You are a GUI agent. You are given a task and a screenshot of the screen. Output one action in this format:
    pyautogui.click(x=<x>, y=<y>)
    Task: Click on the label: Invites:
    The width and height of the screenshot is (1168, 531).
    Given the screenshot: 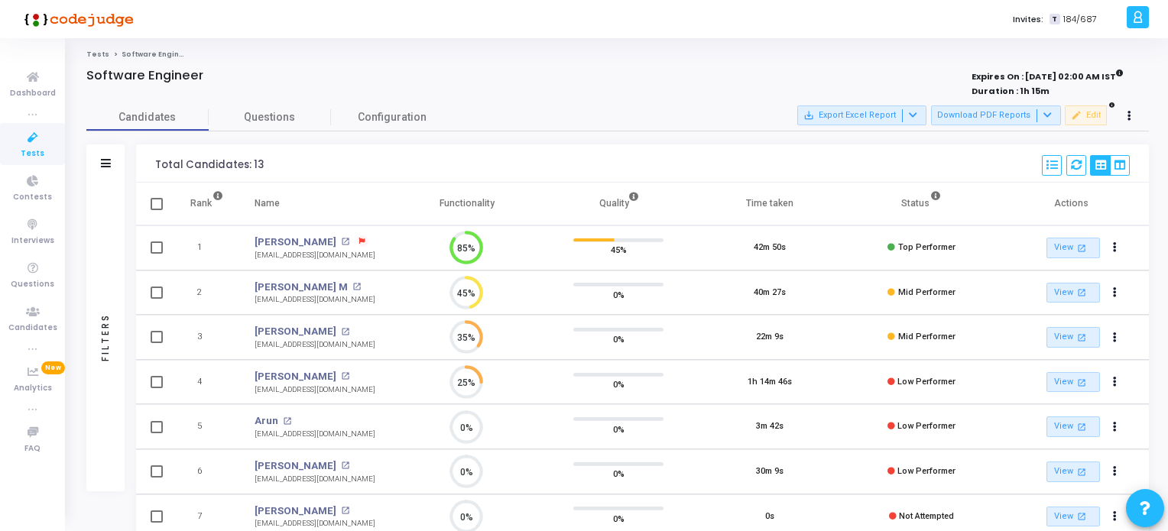 What is the action you would take?
    pyautogui.click(x=1028, y=19)
    